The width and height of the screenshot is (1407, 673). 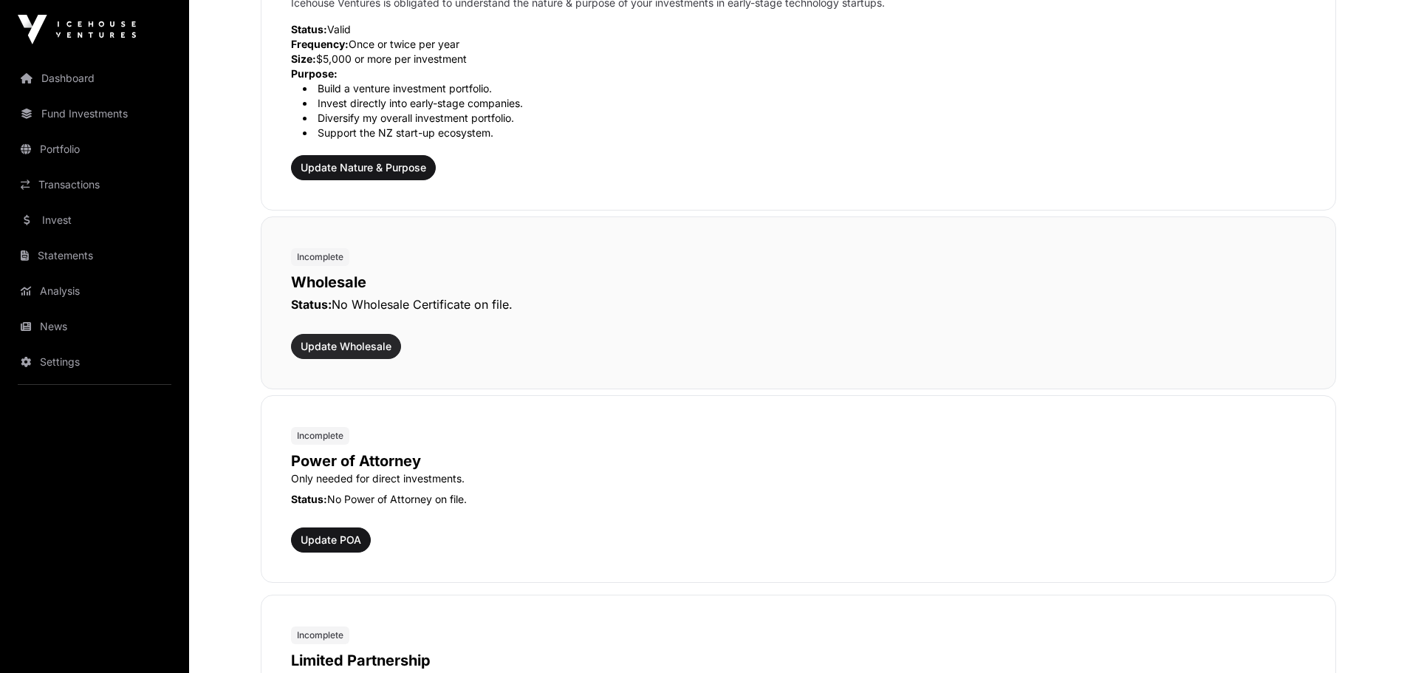 What do you see at coordinates (799, 461) in the screenshot?
I see `p: Power of Attorney` at bounding box center [799, 461].